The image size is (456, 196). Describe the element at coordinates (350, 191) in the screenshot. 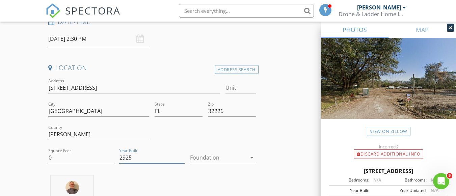

I see `div: Year Built:` at that location.